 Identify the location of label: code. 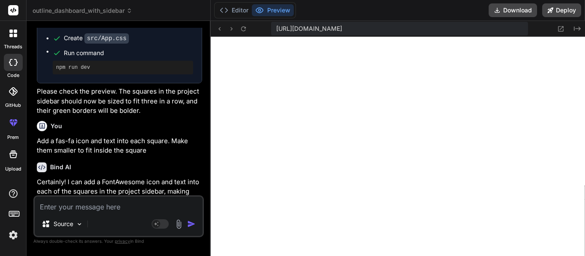
(13, 75).